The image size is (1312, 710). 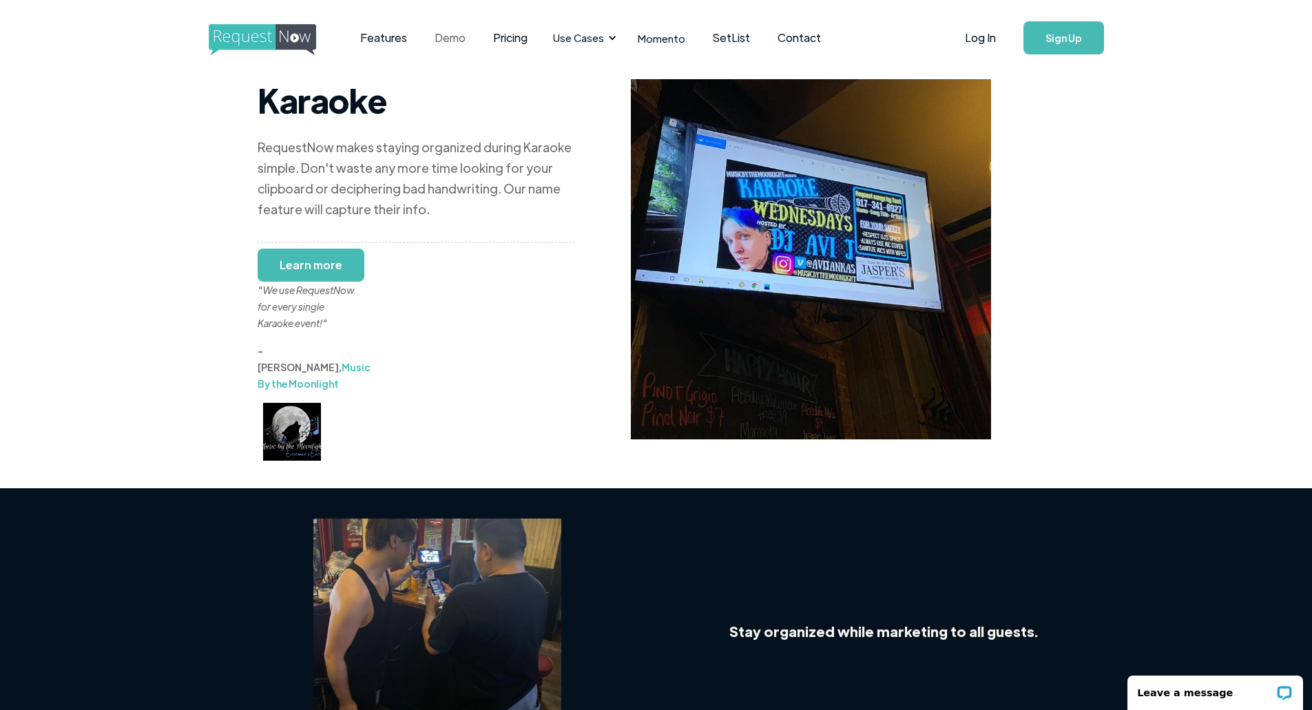 What do you see at coordinates (311, 265) in the screenshot?
I see `a: Learn more` at bounding box center [311, 265].